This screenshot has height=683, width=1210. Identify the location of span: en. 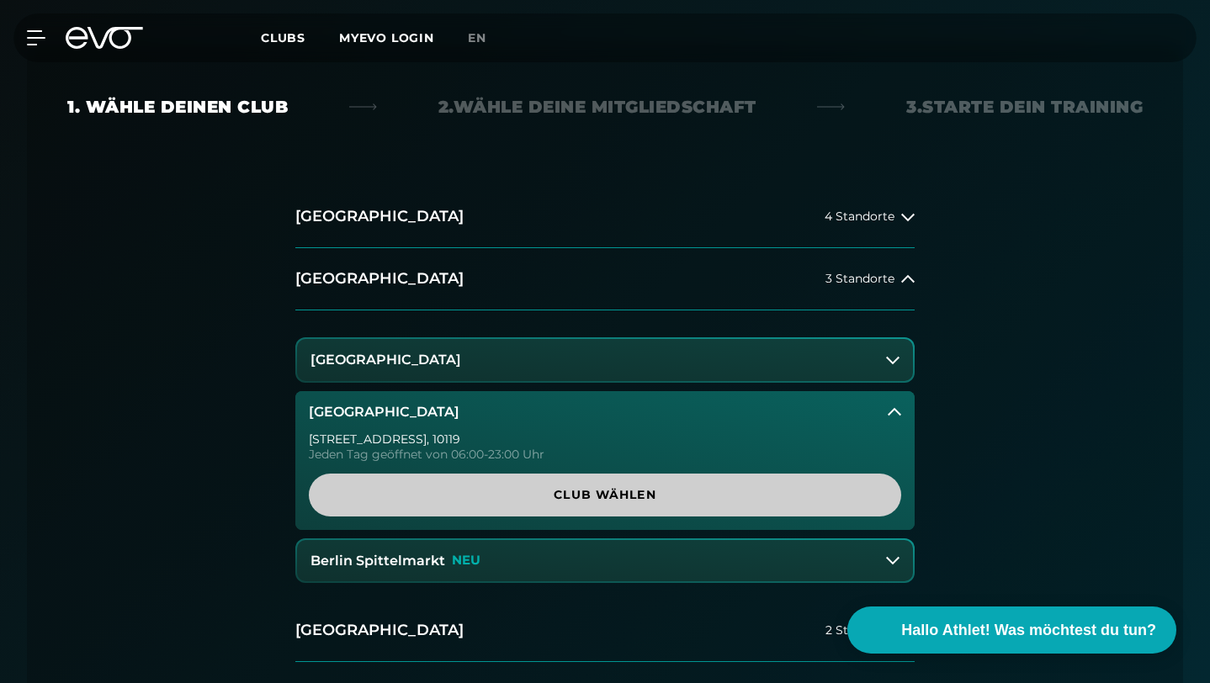
(477, 38).